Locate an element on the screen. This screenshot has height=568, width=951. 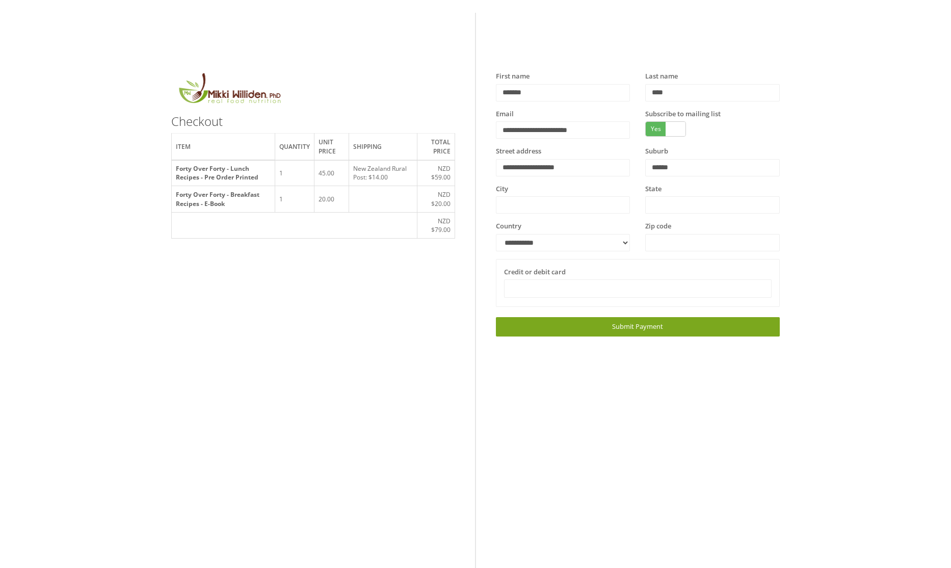
th: Forty Over Forty - Lunch Recipes - Pre Order Printed is located at coordinates (223, 173).